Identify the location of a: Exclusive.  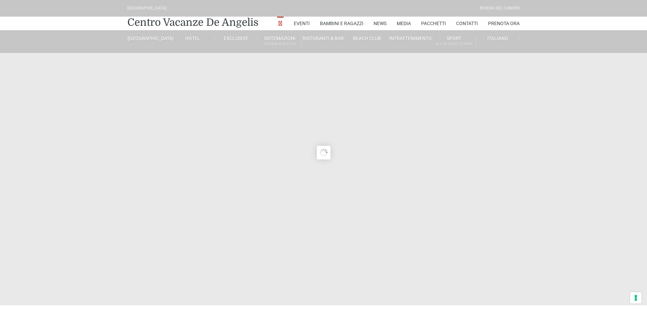
(236, 38).